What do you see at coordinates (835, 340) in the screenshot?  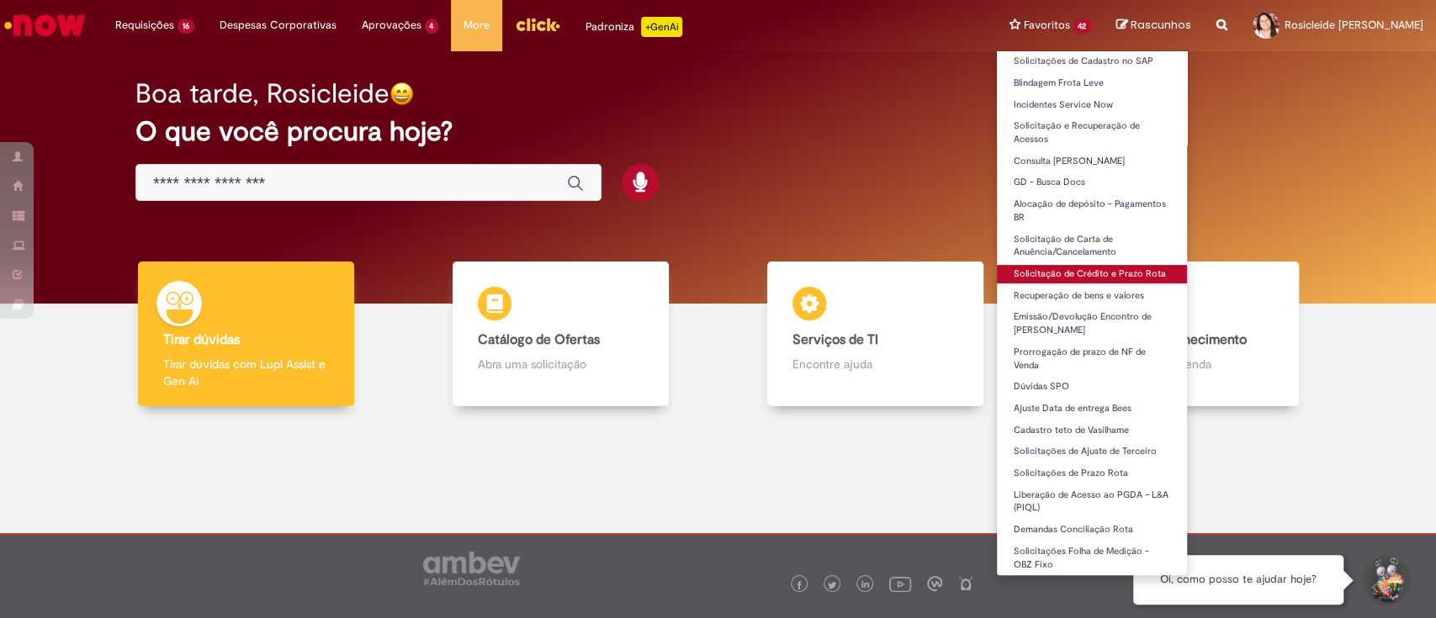 I see `b: Serviços de TI` at bounding box center [835, 340].